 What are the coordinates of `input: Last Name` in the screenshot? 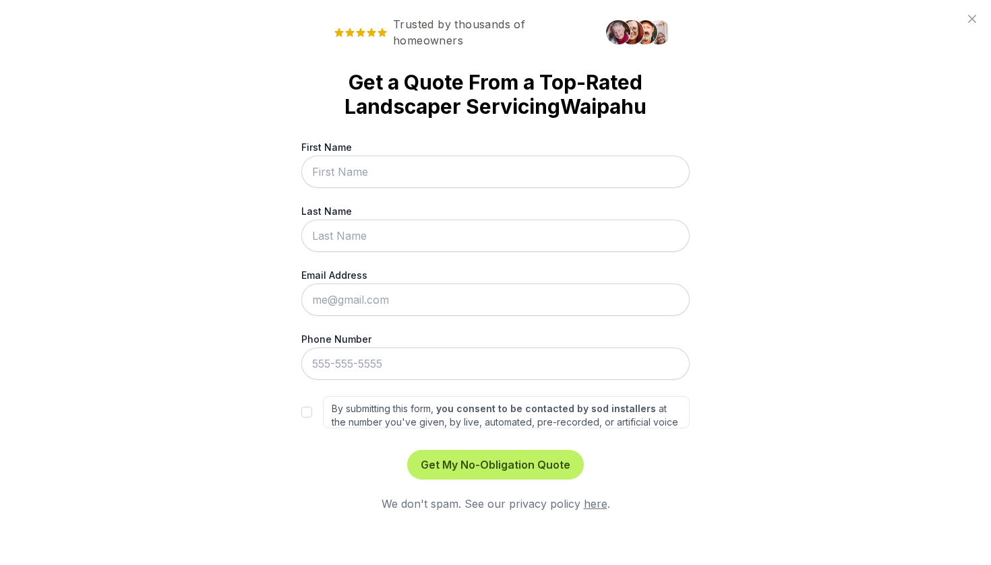 It's located at (495, 236).